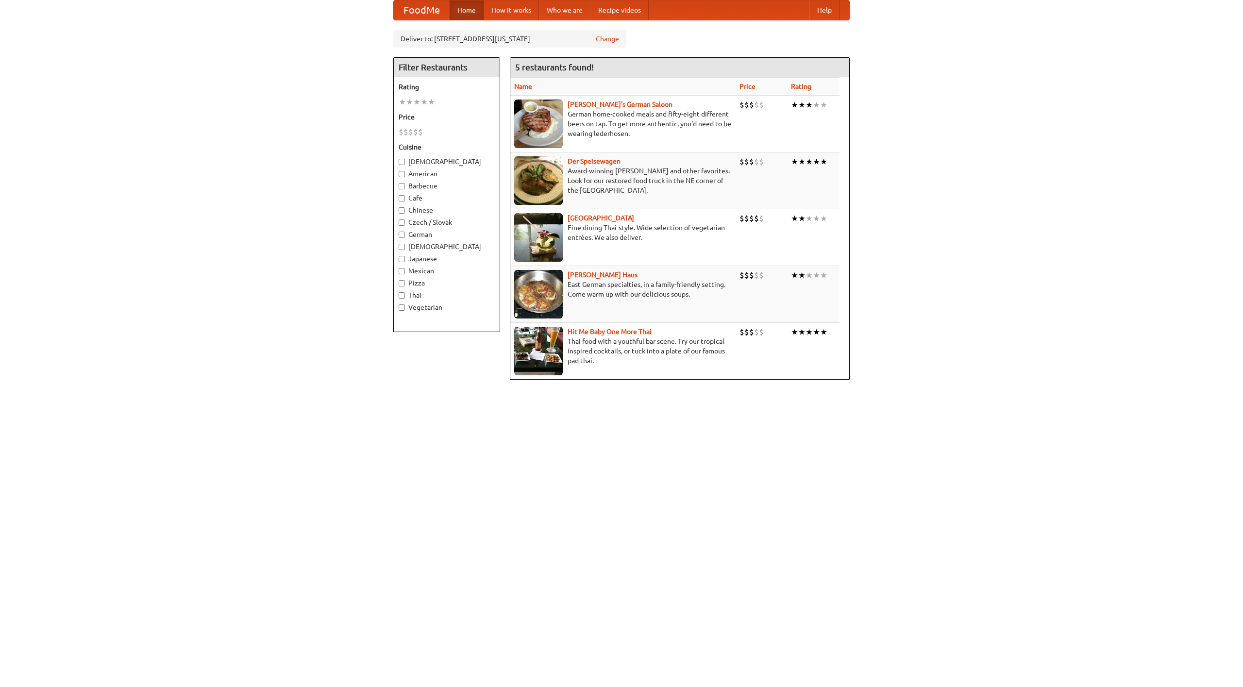 The height and width of the screenshot is (687, 1243). I want to click on a: Name, so click(523, 86).